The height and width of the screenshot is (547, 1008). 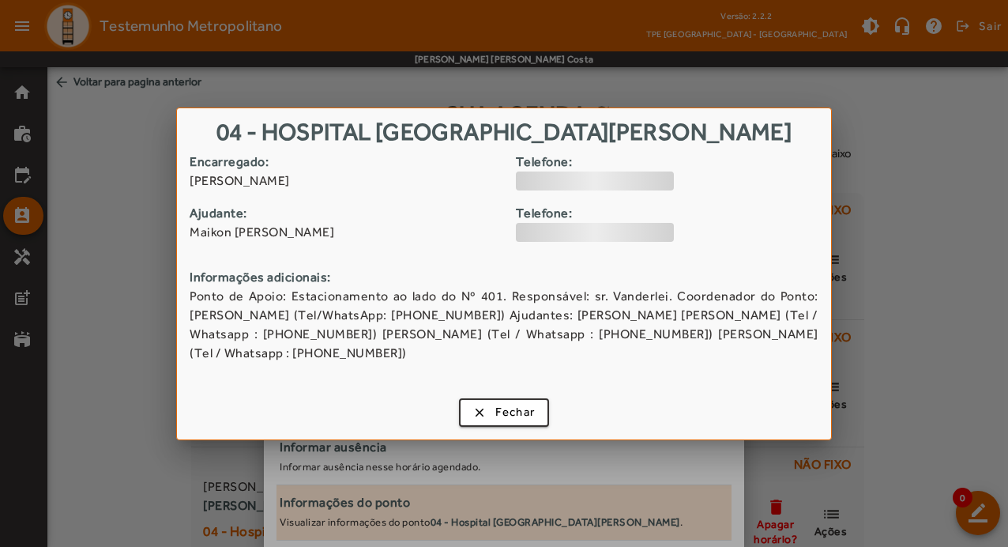 I want to click on strong: Informações adicionais:, so click(x=503, y=277).